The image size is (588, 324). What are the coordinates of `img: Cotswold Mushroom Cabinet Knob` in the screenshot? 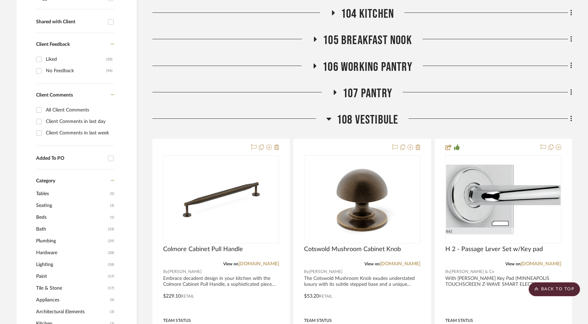 It's located at (362, 199).